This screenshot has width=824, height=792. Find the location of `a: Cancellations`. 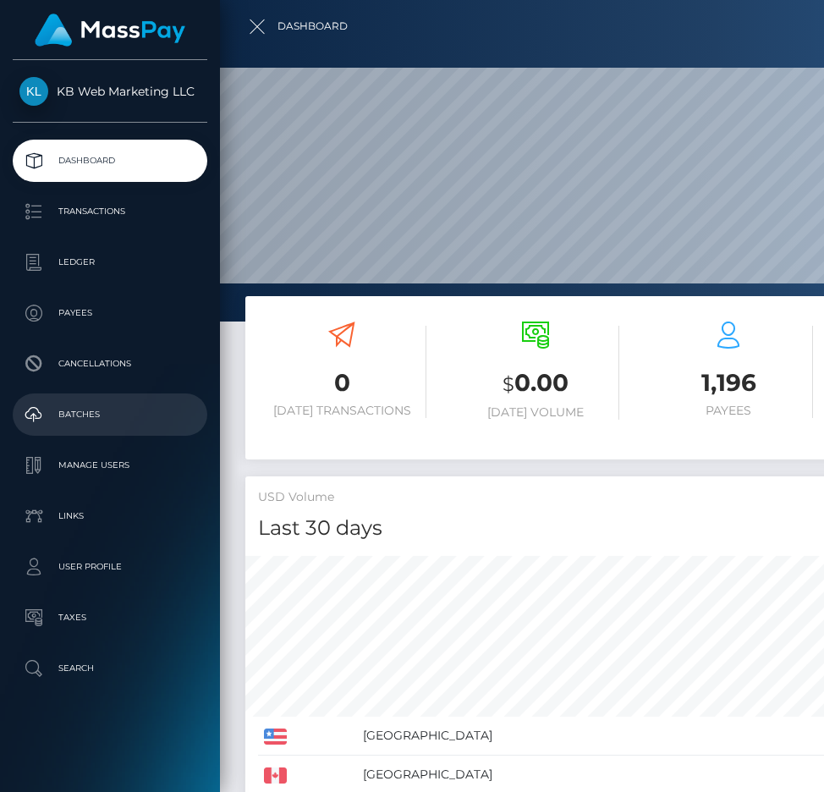

a: Cancellations is located at coordinates (110, 364).